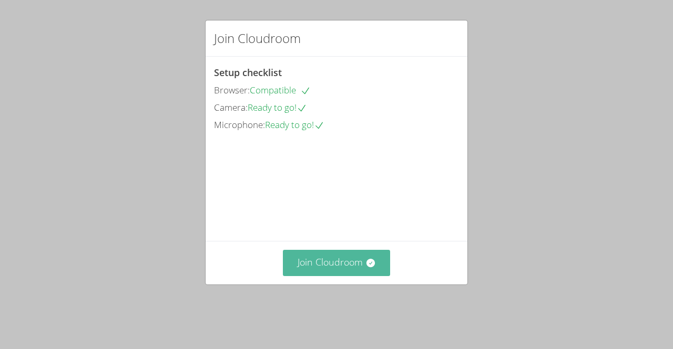  What do you see at coordinates (231, 107) in the screenshot?
I see `span: Camera:` at bounding box center [231, 107].